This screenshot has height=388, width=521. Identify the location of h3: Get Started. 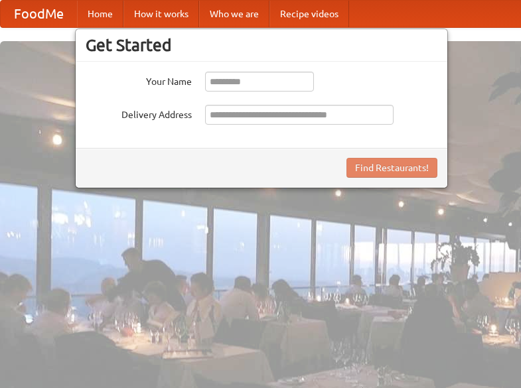
(261, 45).